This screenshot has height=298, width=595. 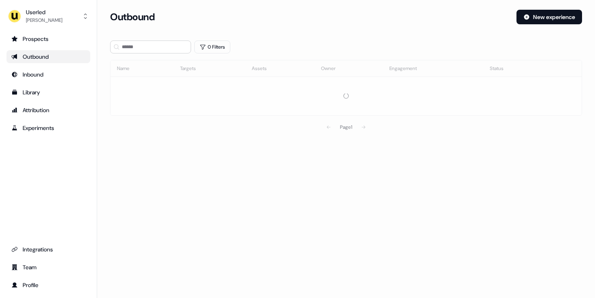 I want to click on div: Profile, so click(x=48, y=285).